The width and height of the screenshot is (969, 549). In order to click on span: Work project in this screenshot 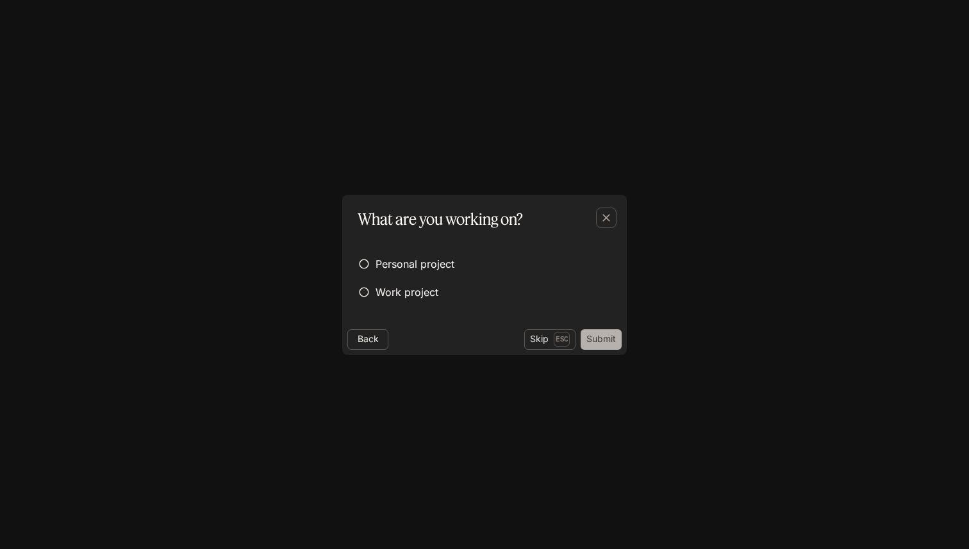, I will do `click(407, 292)`.